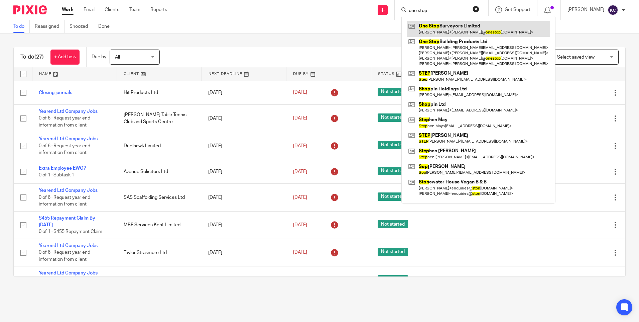 This screenshot has width=639, height=322. Describe the element at coordinates (518, 10) in the screenshot. I see `span: Get Support` at that location.